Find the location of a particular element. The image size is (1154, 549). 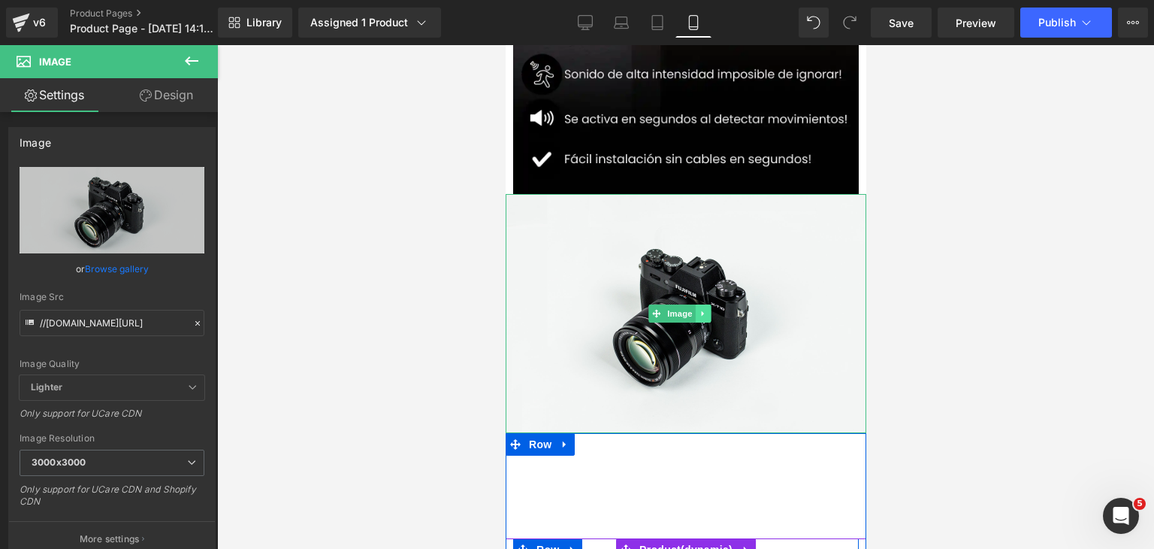

a: Tablet is located at coordinates (658, 23).